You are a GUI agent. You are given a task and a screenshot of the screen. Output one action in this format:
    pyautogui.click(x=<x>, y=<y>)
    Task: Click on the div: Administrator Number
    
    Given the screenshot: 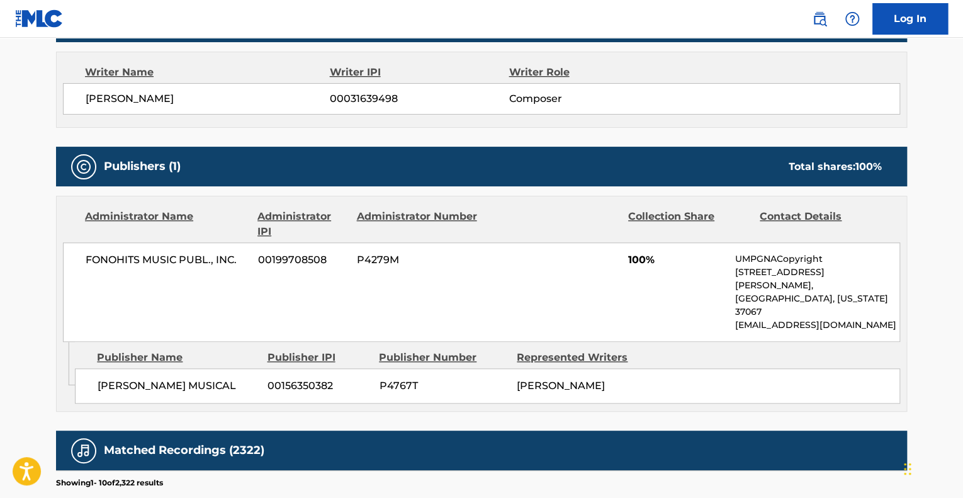 What is the action you would take?
    pyautogui.click(x=417, y=224)
    